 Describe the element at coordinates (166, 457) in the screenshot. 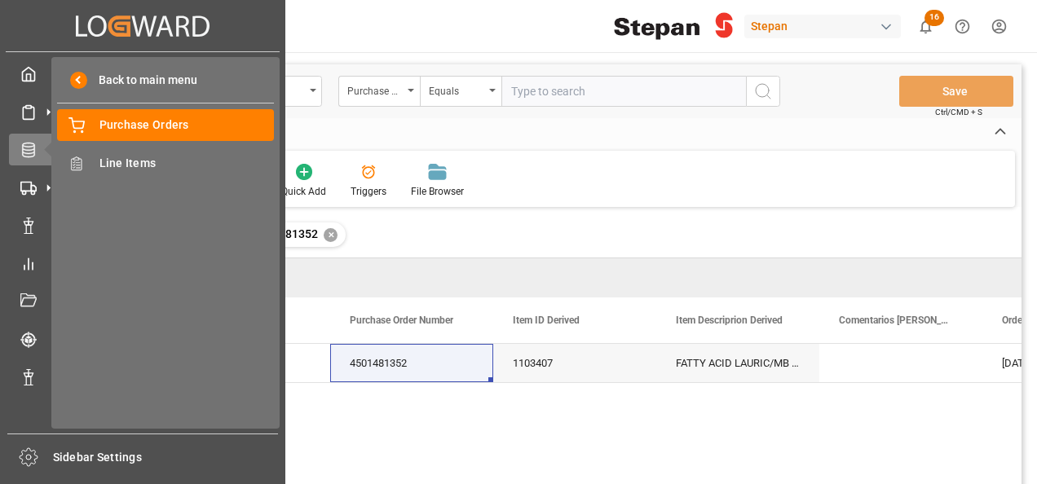

I see `span: Sidebar Settings` at that location.